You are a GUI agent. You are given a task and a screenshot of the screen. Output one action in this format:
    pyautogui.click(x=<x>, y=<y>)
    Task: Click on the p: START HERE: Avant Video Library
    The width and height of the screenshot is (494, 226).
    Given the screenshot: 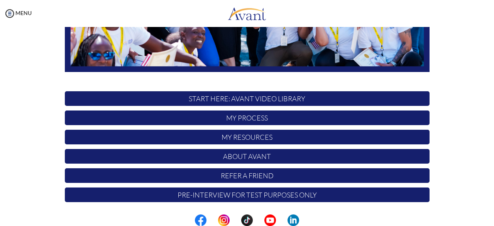 What is the action you would take?
    pyautogui.click(x=247, y=99)
    